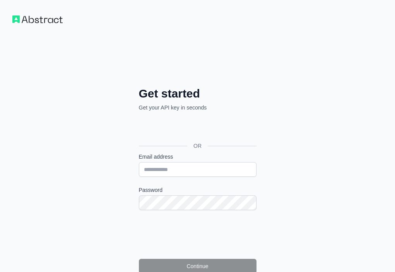 This screenshot has height=272, width=395. I want to click on label: Password, so click(198, 190).